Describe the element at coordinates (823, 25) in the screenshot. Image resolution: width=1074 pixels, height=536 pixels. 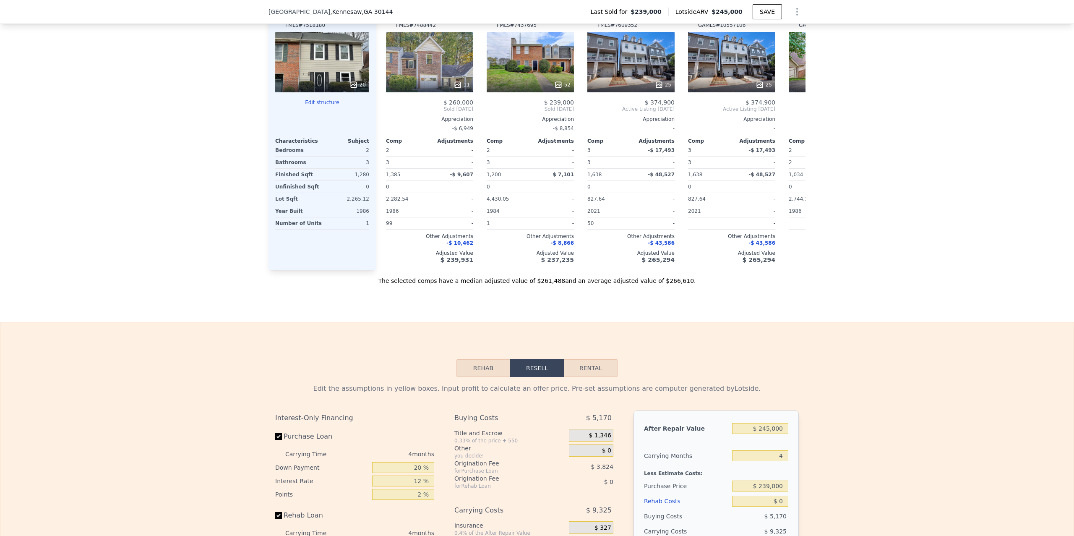
I see `div: GAMLS # 10552757` at that location.